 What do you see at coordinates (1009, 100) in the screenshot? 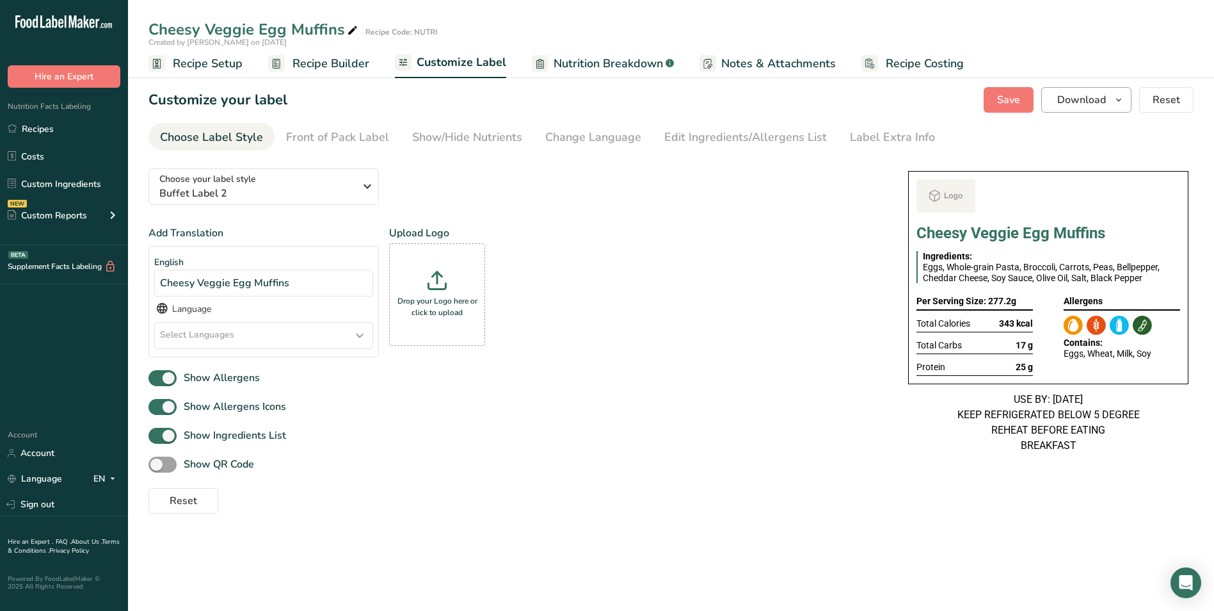
I see `span: Save` at bounding box center [1009, 100].